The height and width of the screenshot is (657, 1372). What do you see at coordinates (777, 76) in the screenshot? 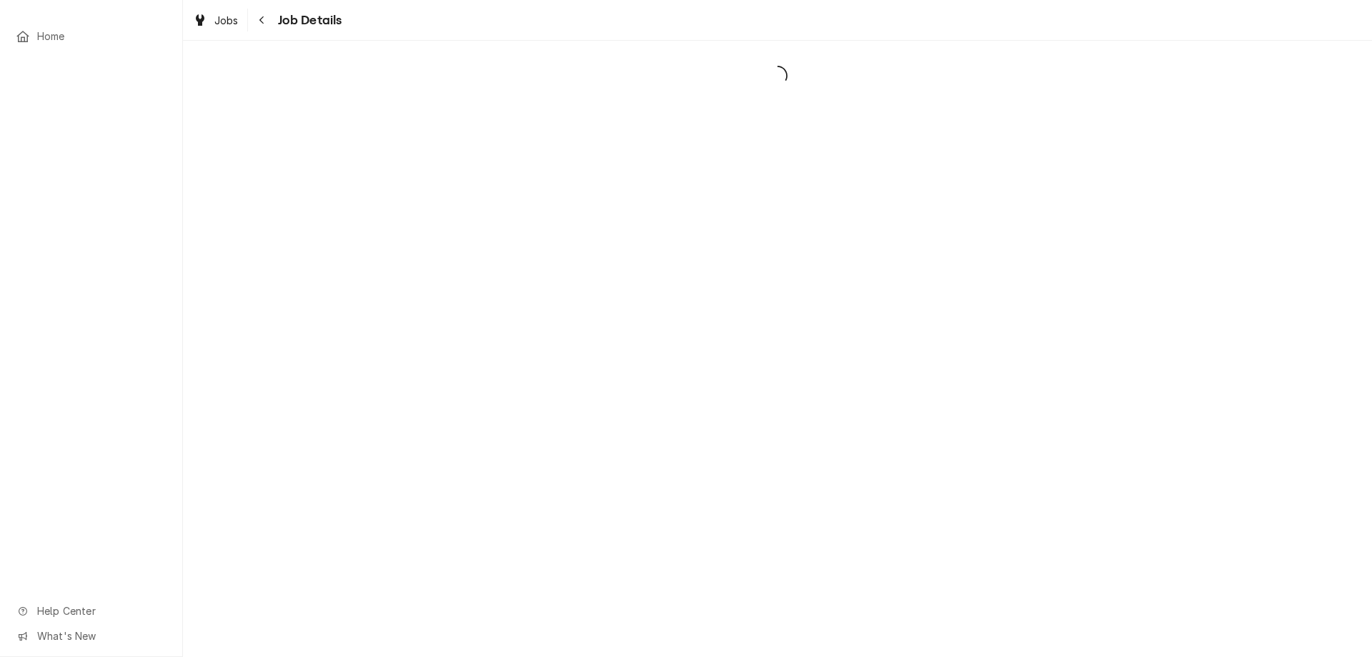
I see `span: Loading...` at bounding box center [777, 76].